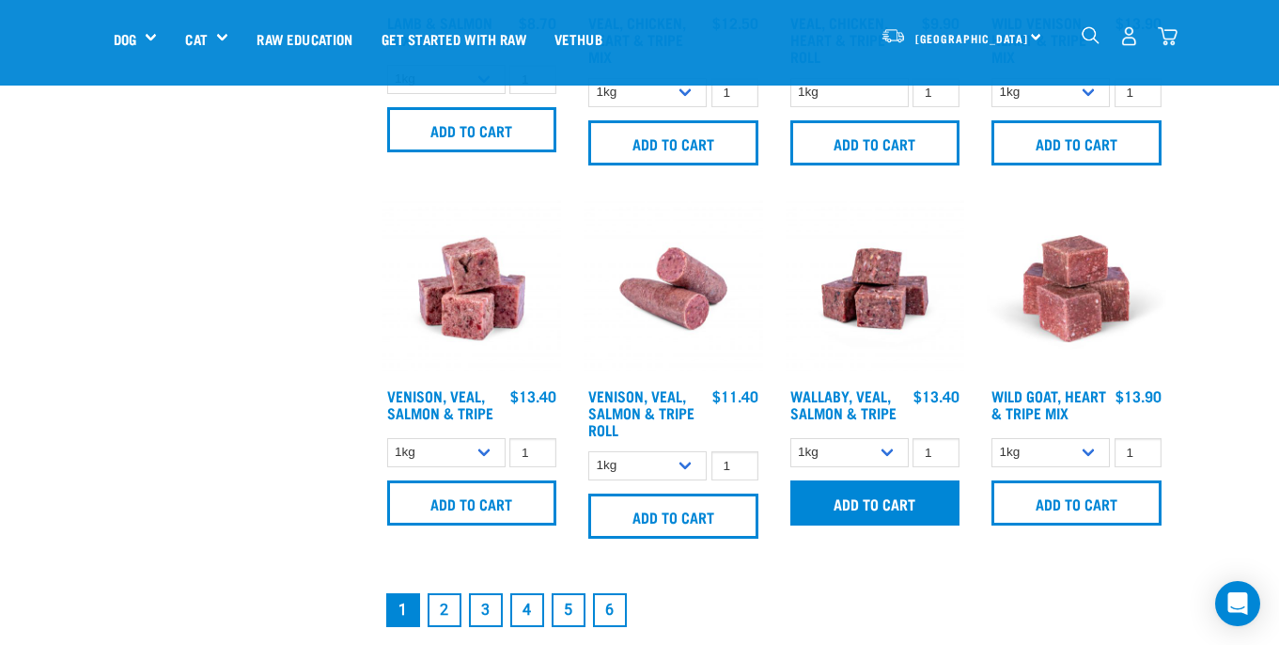 The width and height of the screenshot is (1279, 645). Describe the element at coordinates (1049, 403) in the screenshot. I see `a: Wild Goat, Heart & Tripe Mix` at that location.